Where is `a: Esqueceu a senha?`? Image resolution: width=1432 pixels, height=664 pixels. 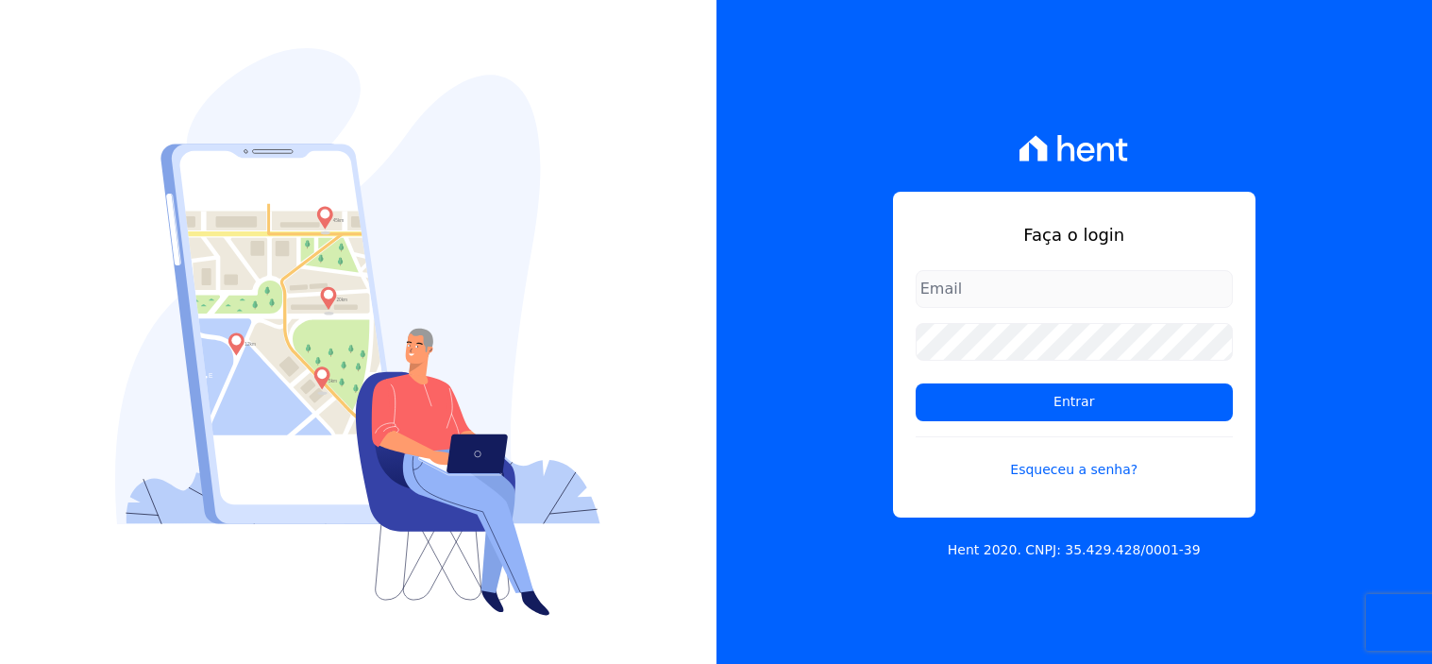
a: Esqueceu a senha? is located at coordinates (1074, 458).